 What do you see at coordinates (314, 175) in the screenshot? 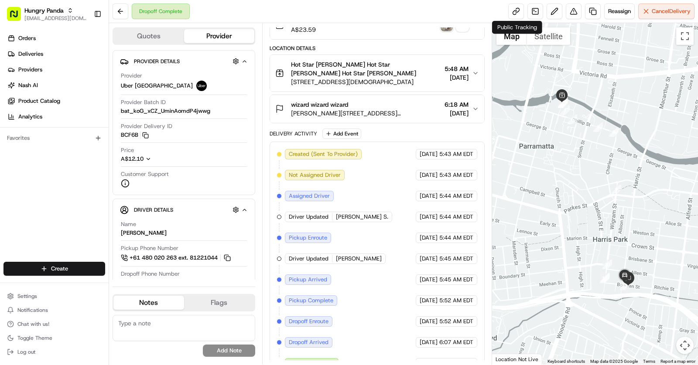
I see `span: Not Assigned Driver` at bounding box center [314, 175].